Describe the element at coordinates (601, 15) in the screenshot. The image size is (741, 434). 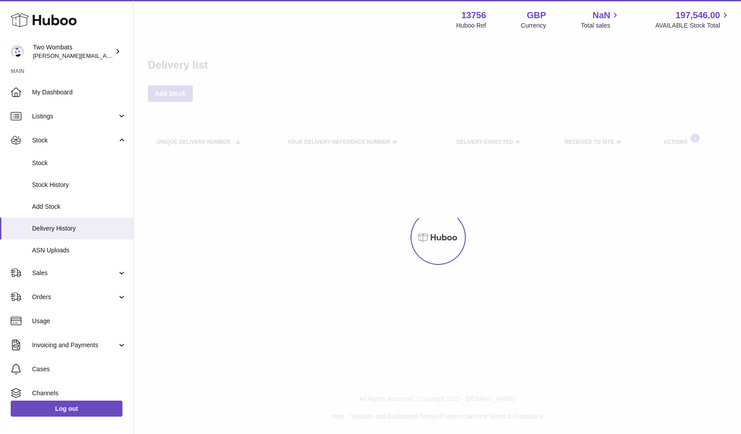
I see `span: NaN` at that location.